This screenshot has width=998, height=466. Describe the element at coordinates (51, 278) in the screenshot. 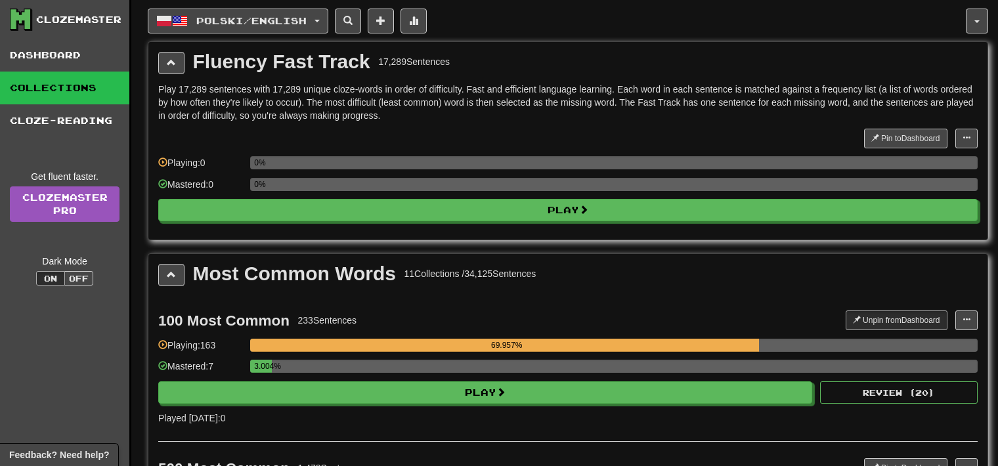

I see `button: On` at that location.